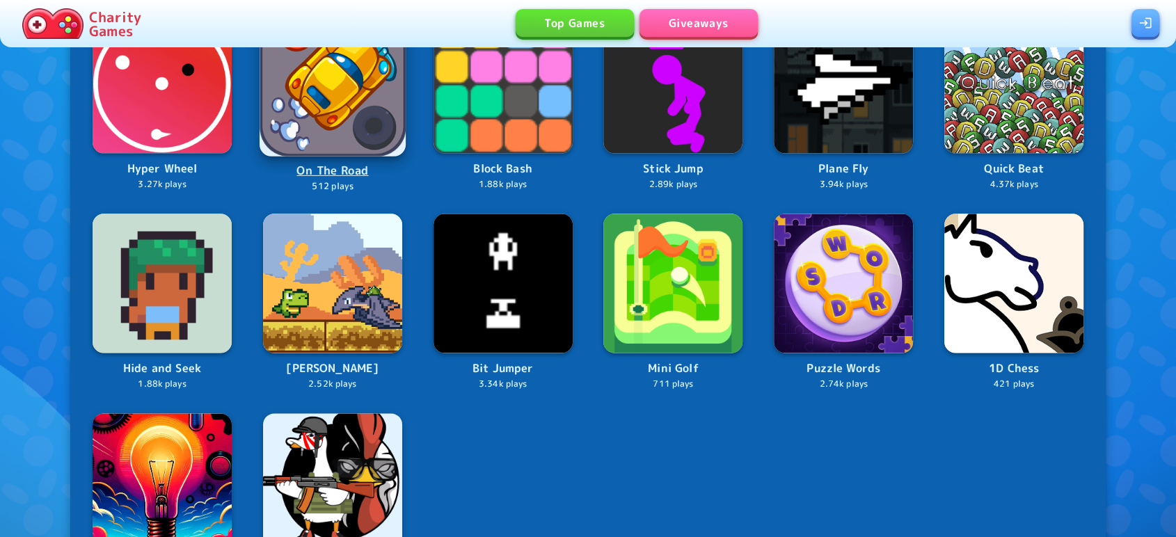 The image size is (1176, 537). Describe the element at coordinates (1014, 169) in the screenshot. I see `p: Quick Beat` at that location.